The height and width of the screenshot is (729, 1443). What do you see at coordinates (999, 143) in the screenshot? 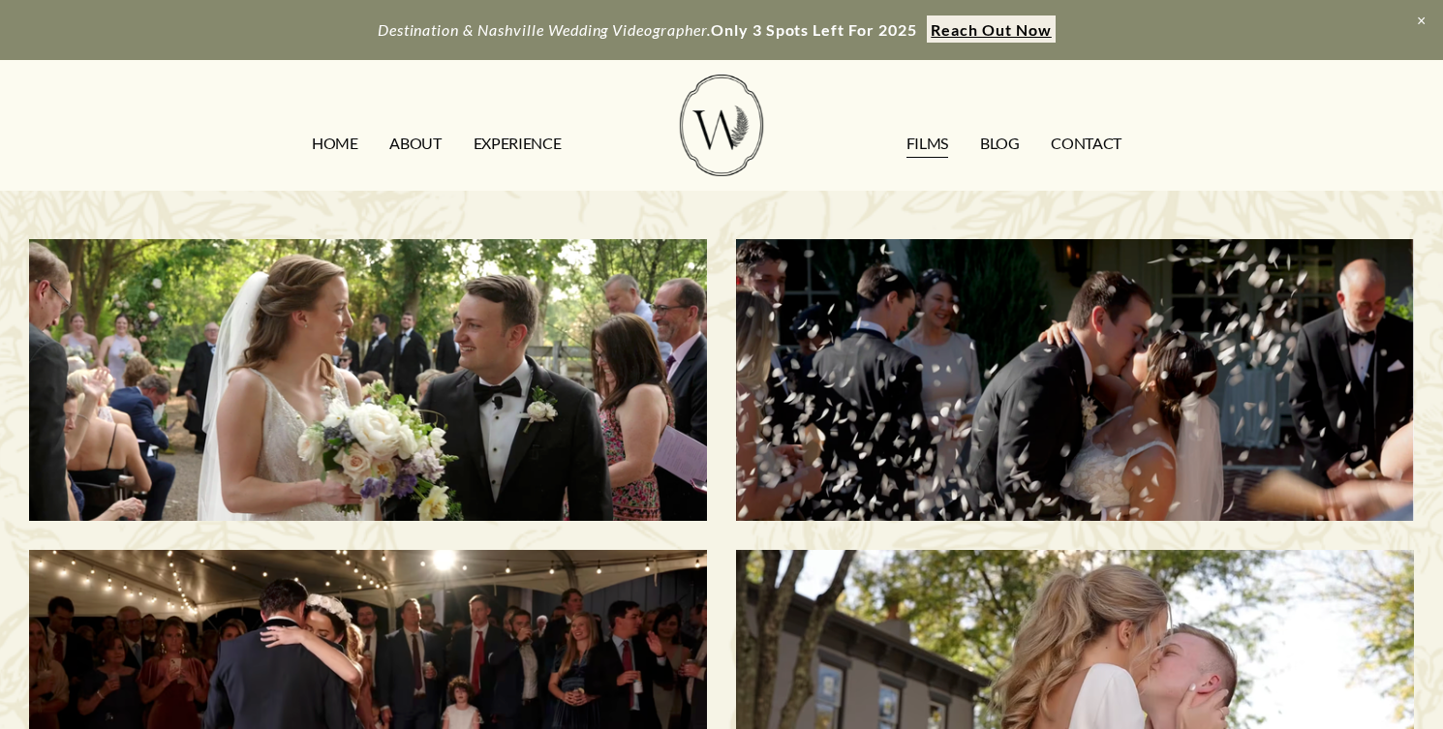
I see `a: Blog` at bounding box center [999, 143].